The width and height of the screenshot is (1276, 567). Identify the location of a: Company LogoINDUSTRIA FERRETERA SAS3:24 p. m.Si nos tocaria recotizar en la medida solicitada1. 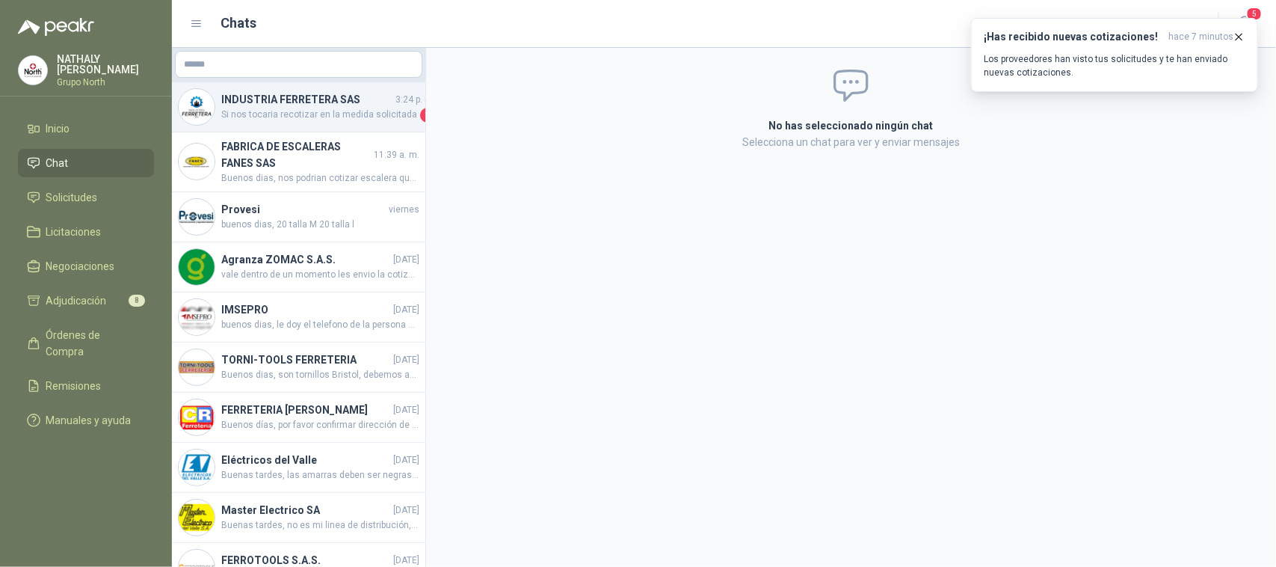
(298, 107).